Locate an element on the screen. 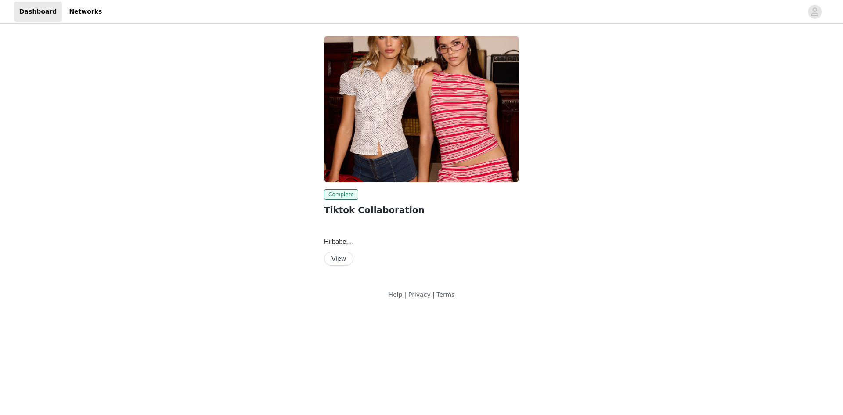 This screenshot has height=415, width=843. span: Complete is located at coordinates (341, 195).